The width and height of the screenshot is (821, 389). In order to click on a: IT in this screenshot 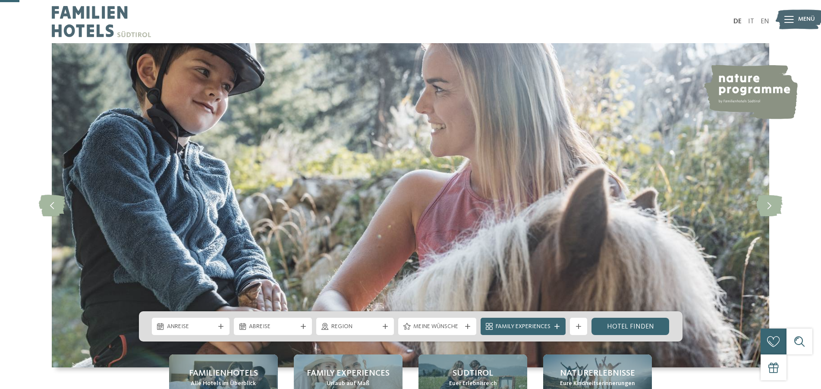, I will do `click(751, 22)`.